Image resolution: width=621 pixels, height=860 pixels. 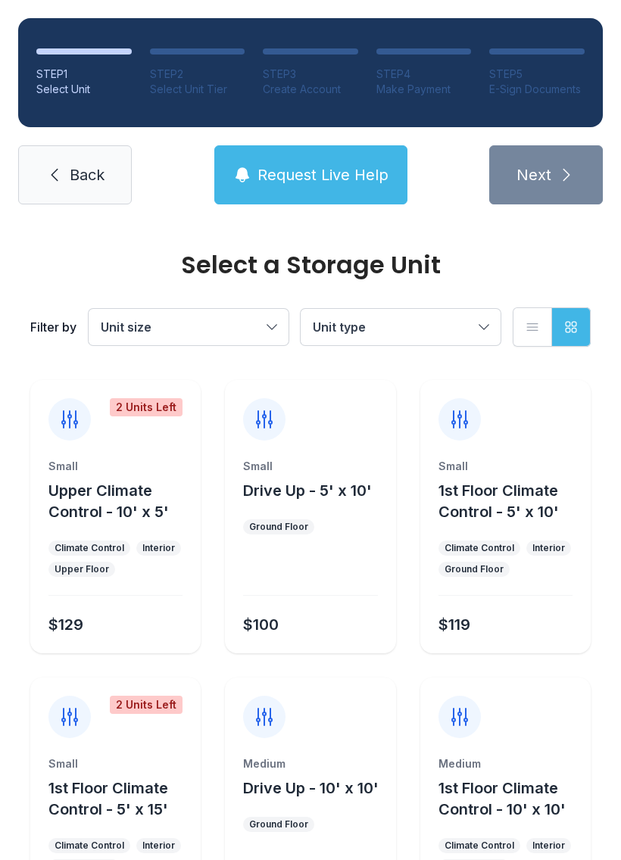 I want to click on span: Unit size, so click(x=126, y=327).